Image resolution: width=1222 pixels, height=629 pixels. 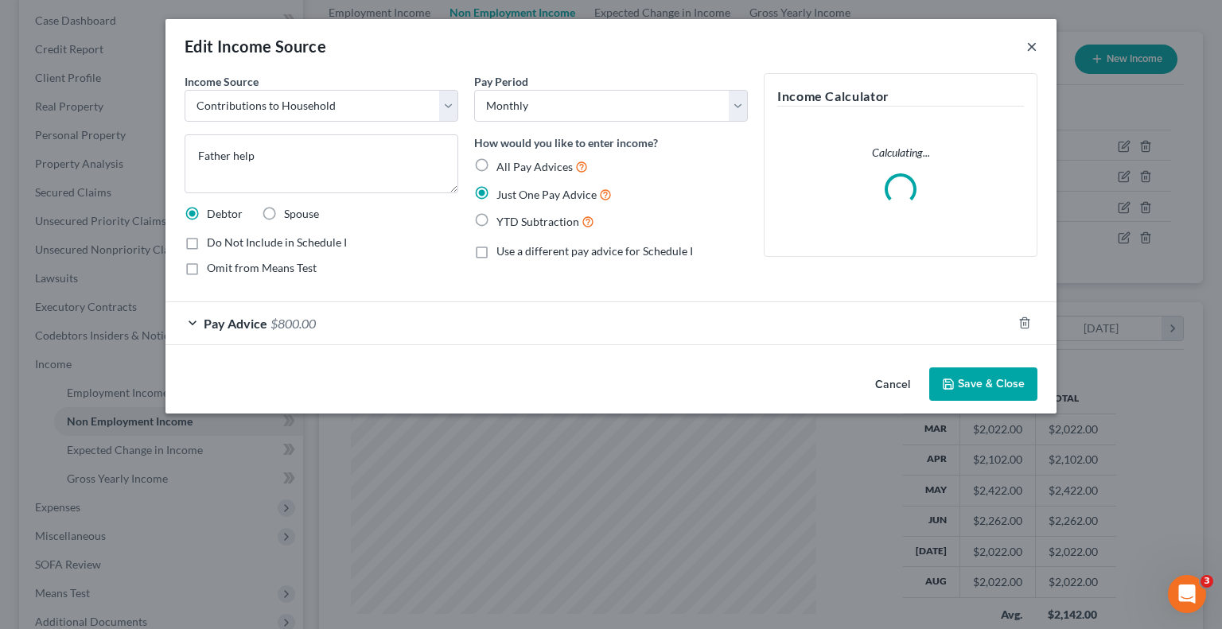 I want to click on span: $800.00, so click(x=293, y=323).